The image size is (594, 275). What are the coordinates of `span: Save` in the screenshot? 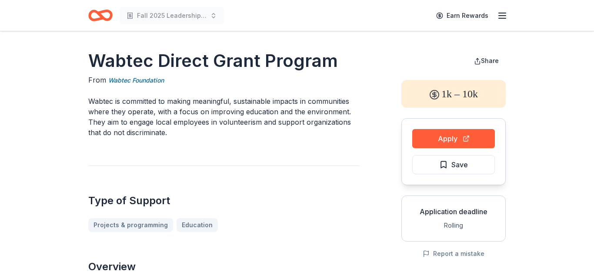 It's located at (460, 165).